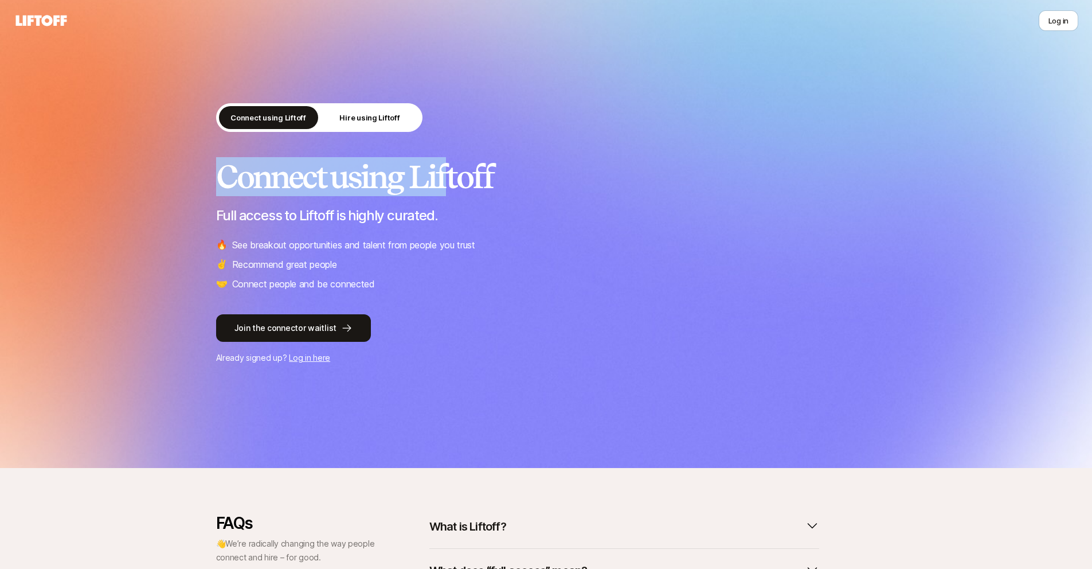 The height and width of the screenshot is (569, 1092). Describe the element at coordinates (624, 526) in the screenshot. I see `button: What is Liftoff?` at that location.